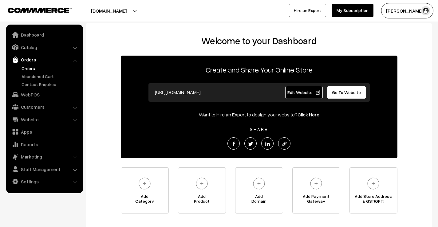  Describe the element at coordinates (44, 35) in the screenshot. I see `a: Dashboard` at that location.